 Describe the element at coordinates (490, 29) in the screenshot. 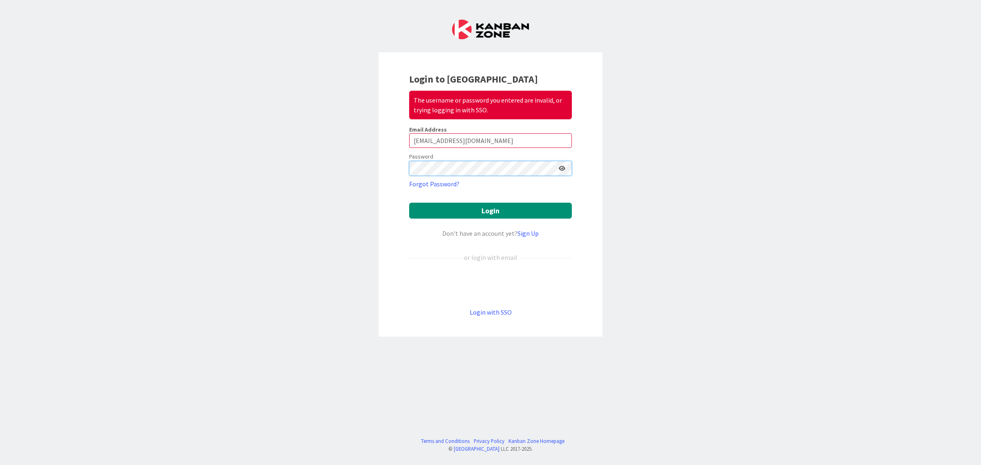

I see `img: Kanban Zone` at that location.